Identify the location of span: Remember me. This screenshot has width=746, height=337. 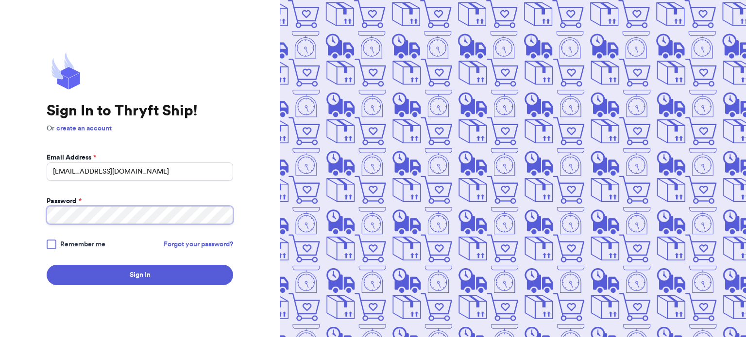
(83, 245).